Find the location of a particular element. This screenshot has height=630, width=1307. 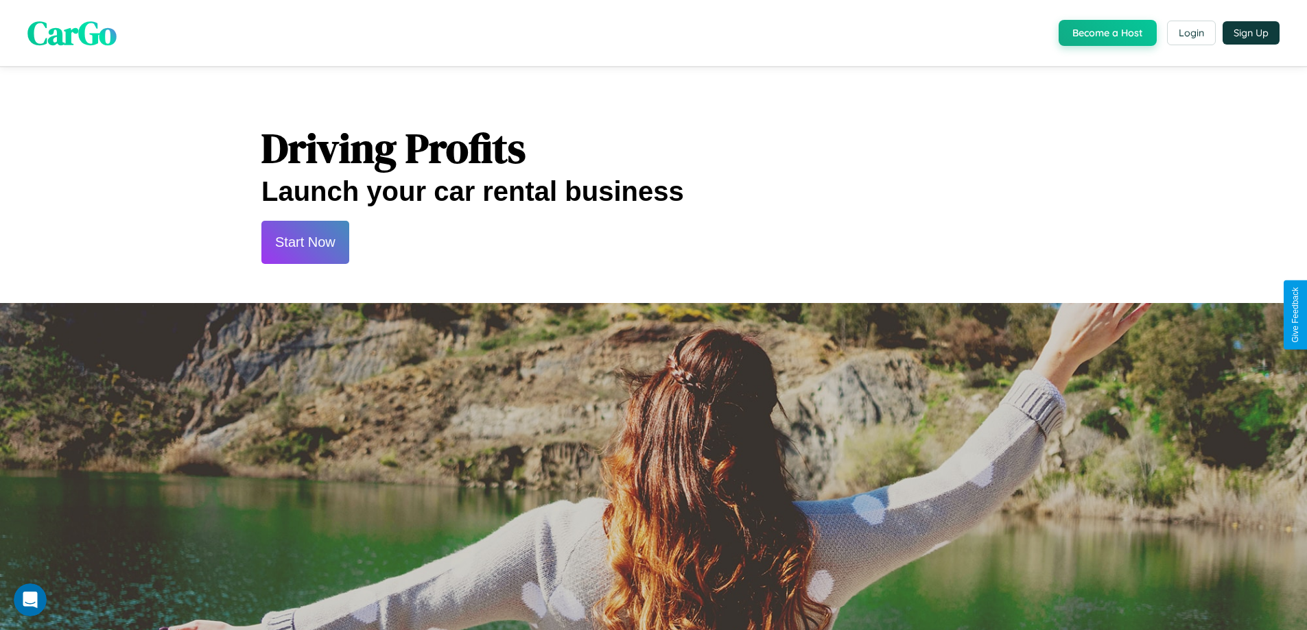

div: Give Feedback is located at coordinates (1295, 315).